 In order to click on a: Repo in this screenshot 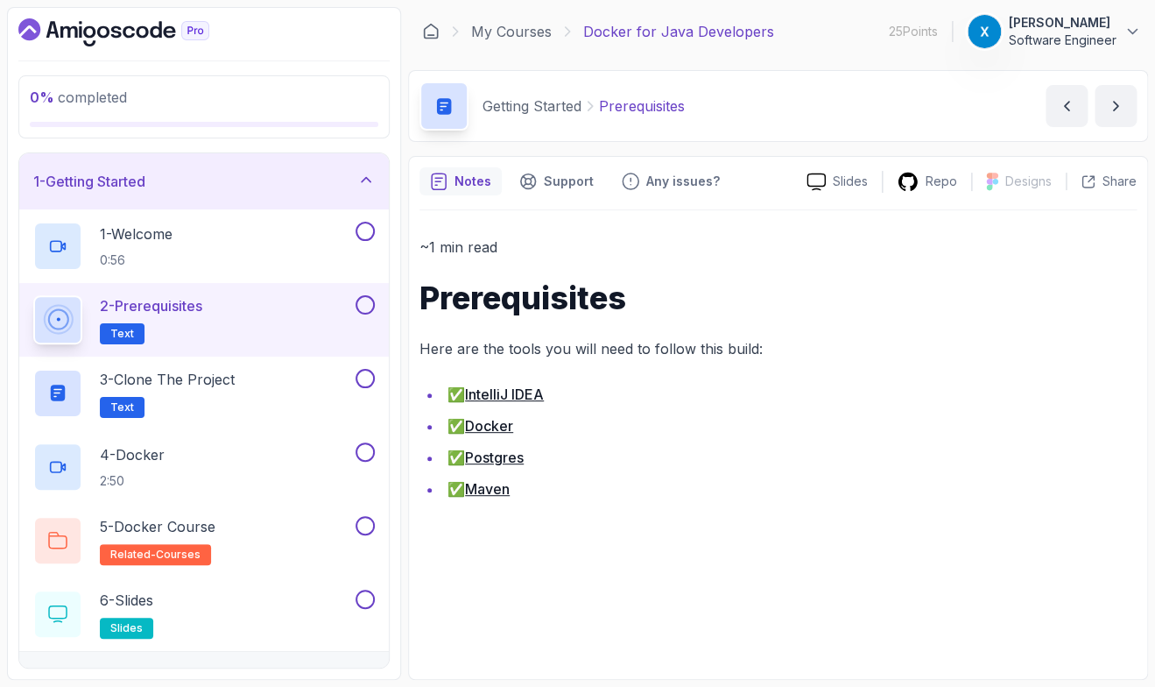, I will do `click(927, 181)`.